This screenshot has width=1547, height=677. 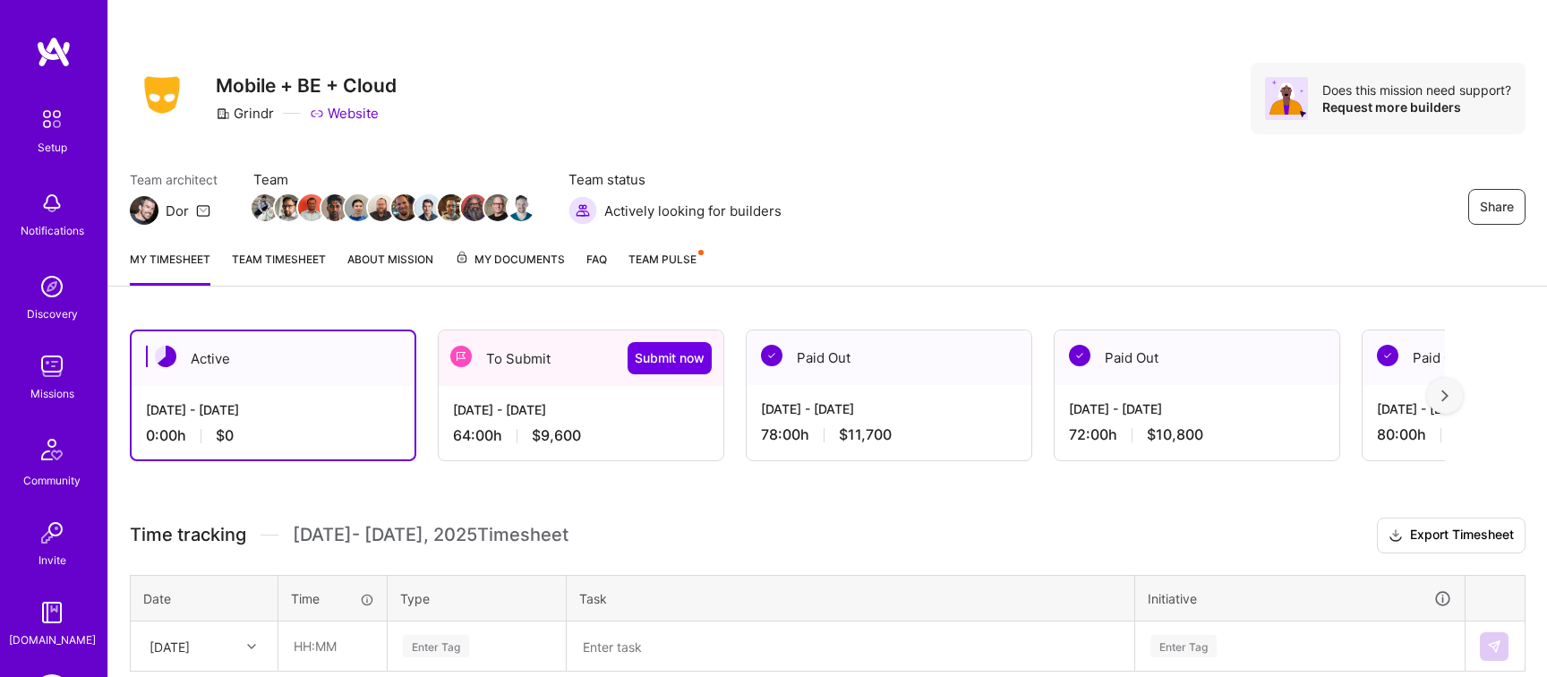 What do you see at coordinates (52, 559) in the screenshot?
I see `div: Invite` at bounding box center [52, 559].